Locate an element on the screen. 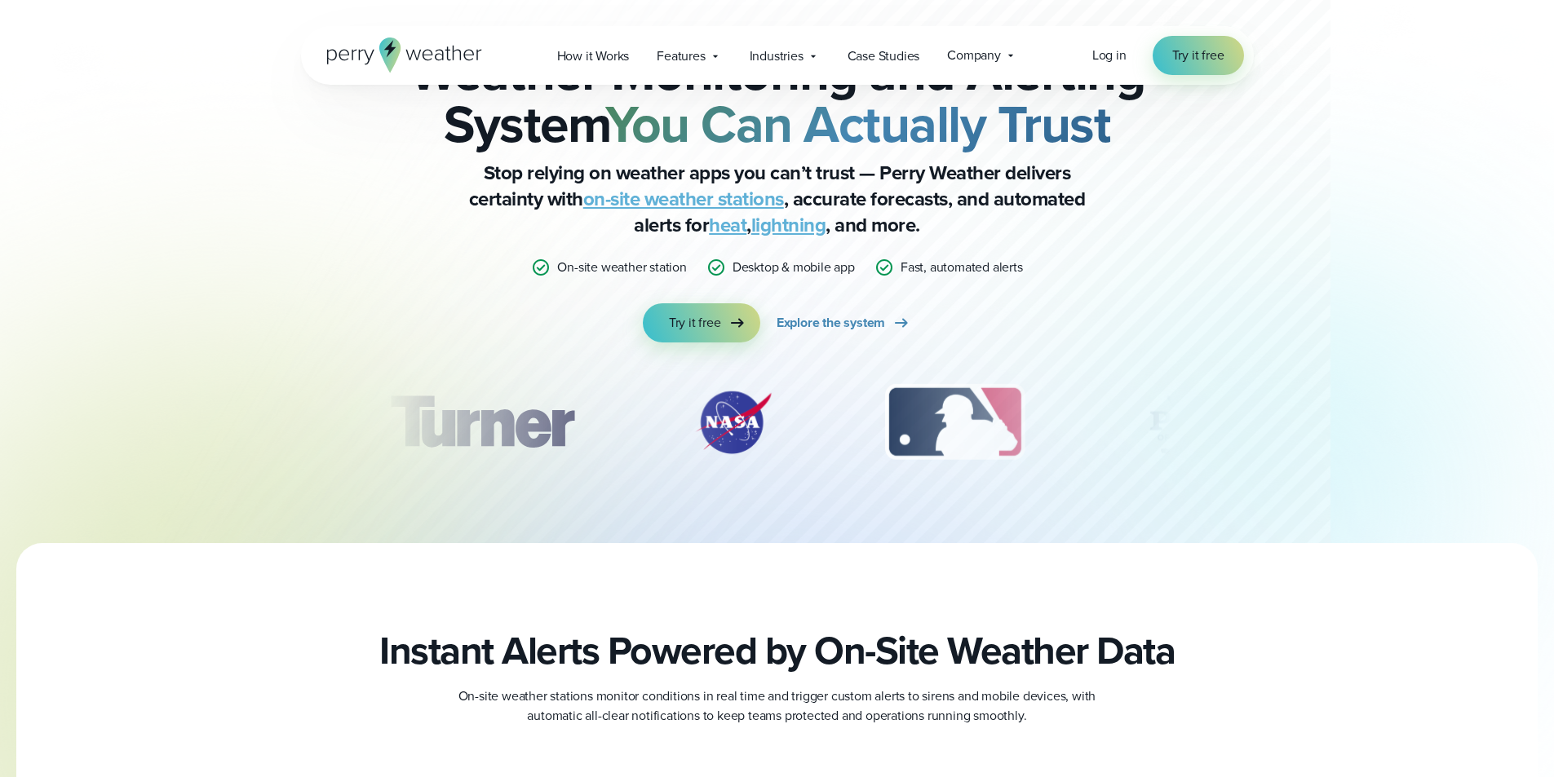 Image resolution: width=1554 pixels, height=777 pixels. p: Fast, automated alerts is located at coordinates (962, 268).